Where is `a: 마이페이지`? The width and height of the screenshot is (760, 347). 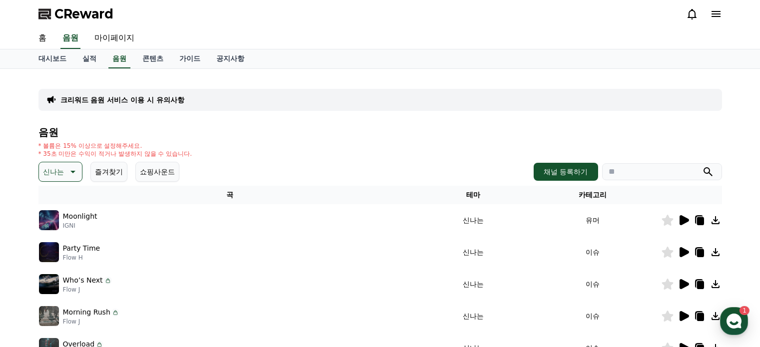 a: 마이페이지 is located at coordinates (114, 38).